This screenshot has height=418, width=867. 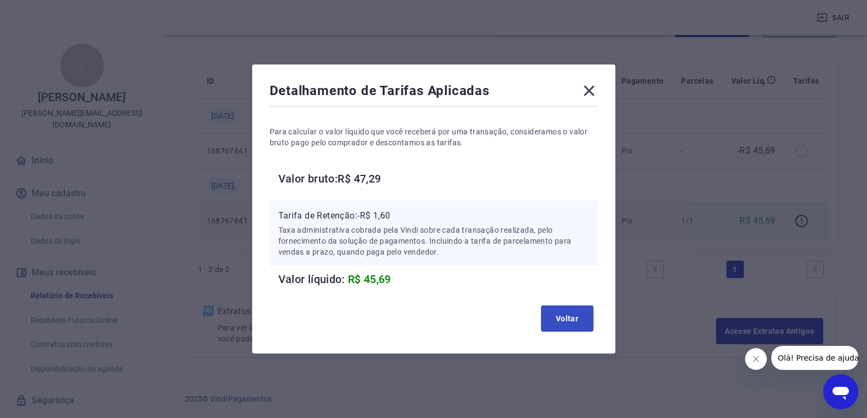 I want to click on h6: Valor líquido:, so click(x=438, y=280).